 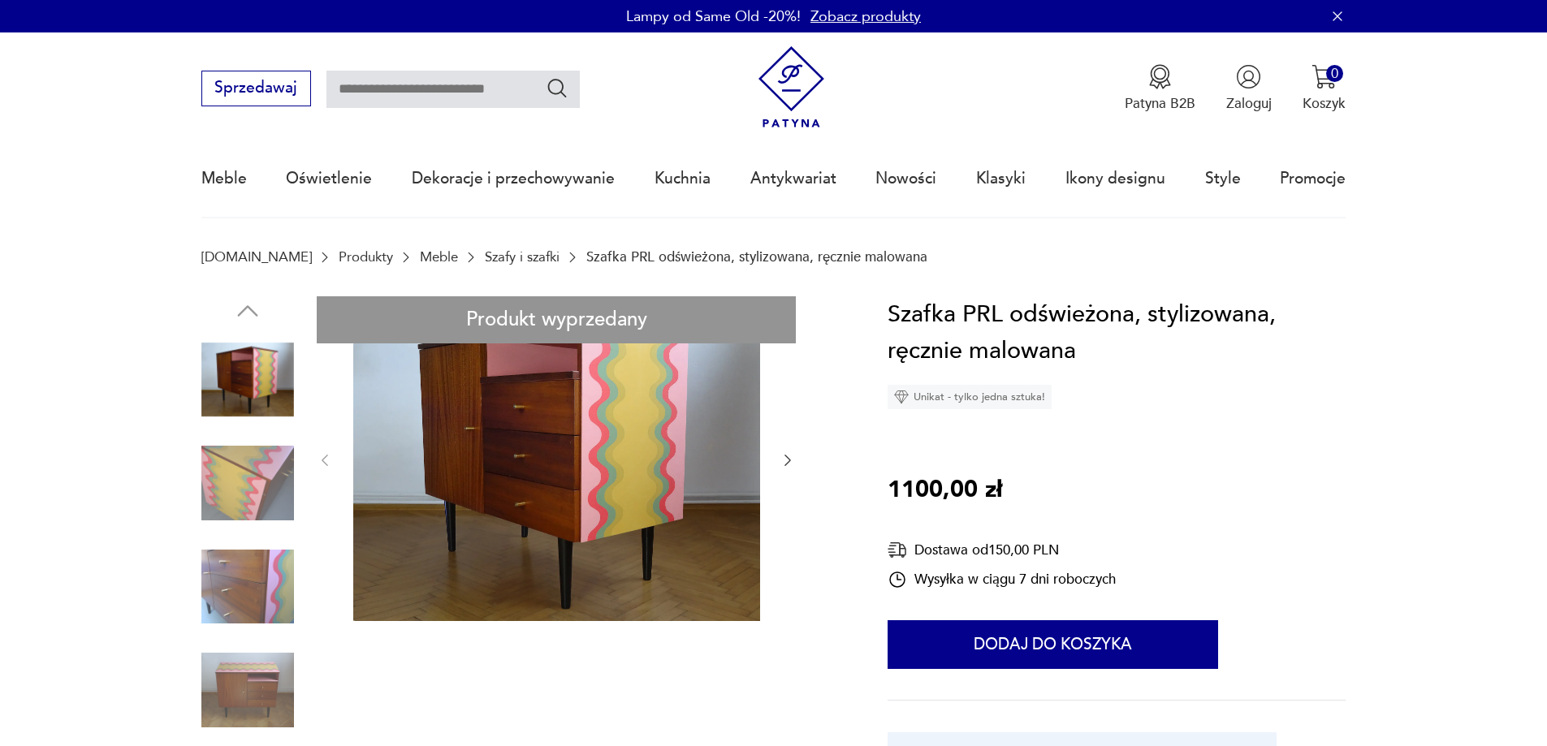 What do you see at coordinates (1001, 550) in the screenshot?
I see `div: Dostawa od 150,00 PLN` at bounding box center [1001, 550].